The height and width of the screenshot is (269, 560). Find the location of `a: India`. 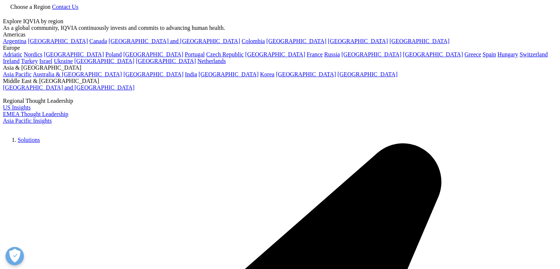

a: India is located at coordinates (191, 74).